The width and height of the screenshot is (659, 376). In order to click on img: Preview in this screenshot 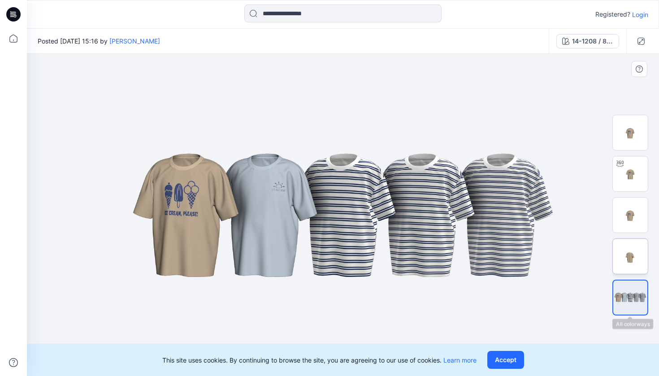, I will do `click(630, 133)`.